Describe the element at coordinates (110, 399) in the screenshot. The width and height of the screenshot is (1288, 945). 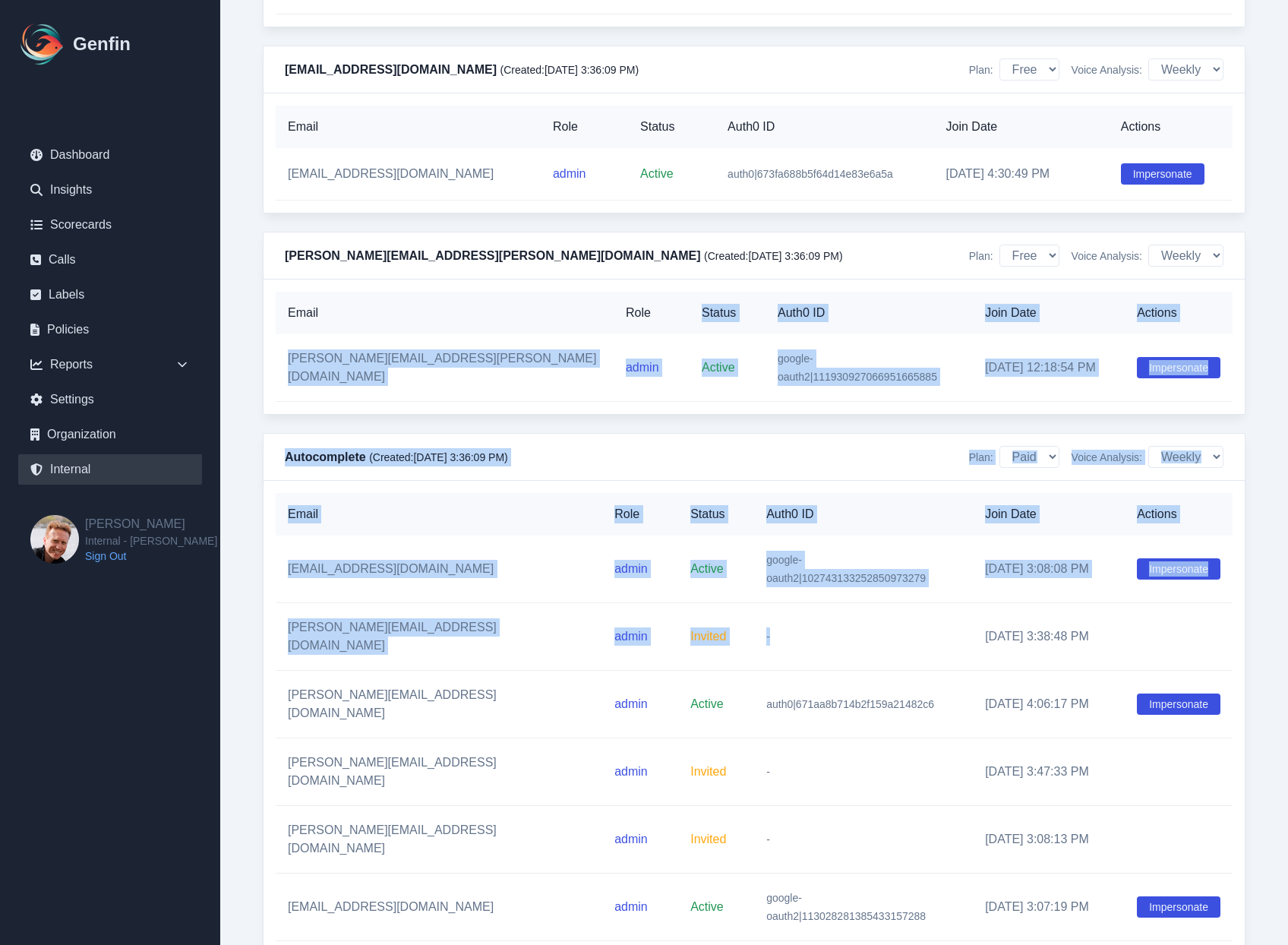
I see `a: Settings` at that location.